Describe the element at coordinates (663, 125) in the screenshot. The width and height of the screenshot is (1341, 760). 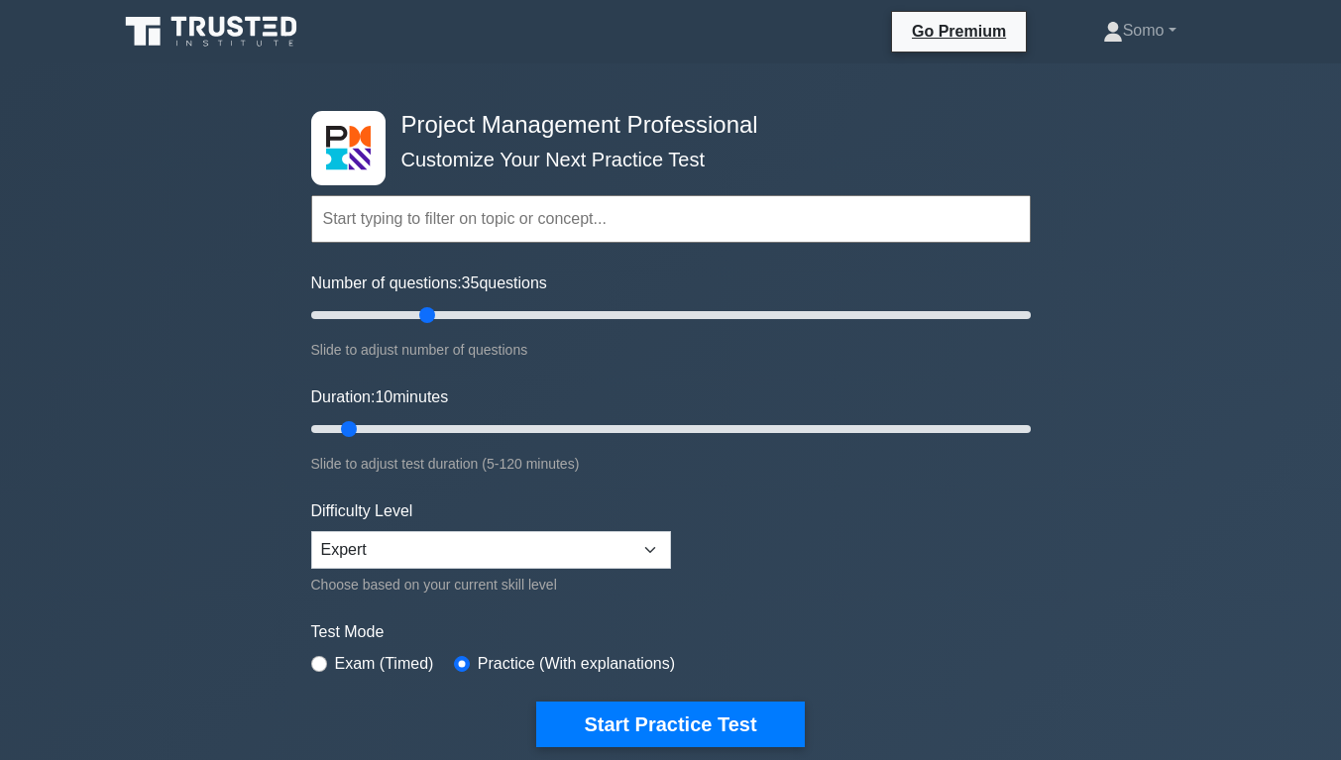
I see `h4: Project Management Professional` at that location.